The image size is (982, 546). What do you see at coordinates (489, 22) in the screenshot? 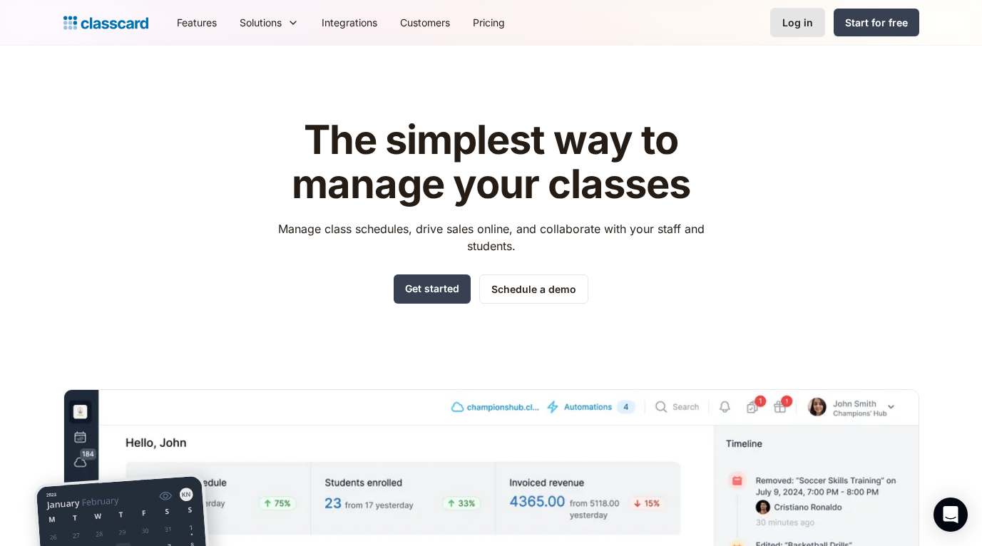
I see `a: Pricing` at bounding box center [489, 22].